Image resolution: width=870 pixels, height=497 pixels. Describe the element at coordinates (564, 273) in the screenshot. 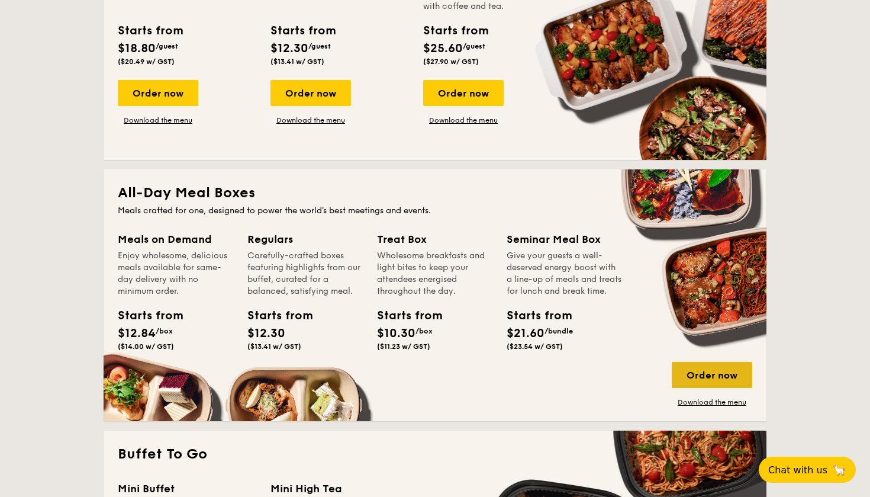

I see `div: Give your guests a well-deserved energy boost with a line-up of meals and treats for lunch and br...` at that location.